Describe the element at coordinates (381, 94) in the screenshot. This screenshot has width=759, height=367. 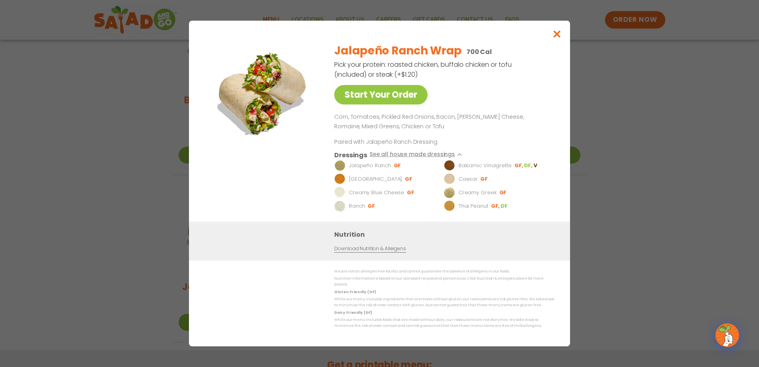
I see `a: Start Your Order` at that location.